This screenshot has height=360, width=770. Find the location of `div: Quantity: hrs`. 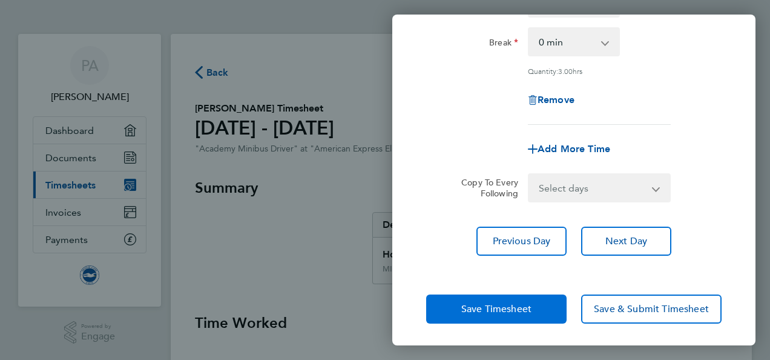

div: Quantity: hrs is located at coordinates (599, 71).